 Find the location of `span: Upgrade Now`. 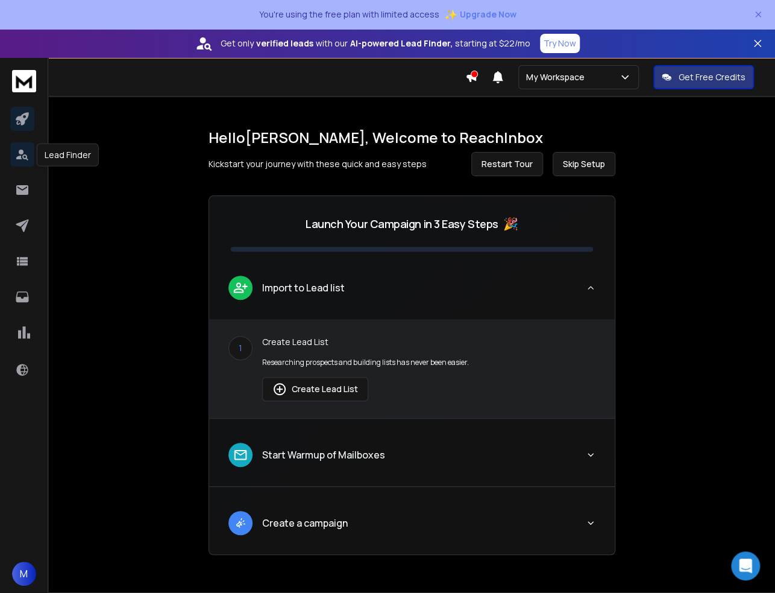

span: Upgrade Now is located at coordinates (488, 14).